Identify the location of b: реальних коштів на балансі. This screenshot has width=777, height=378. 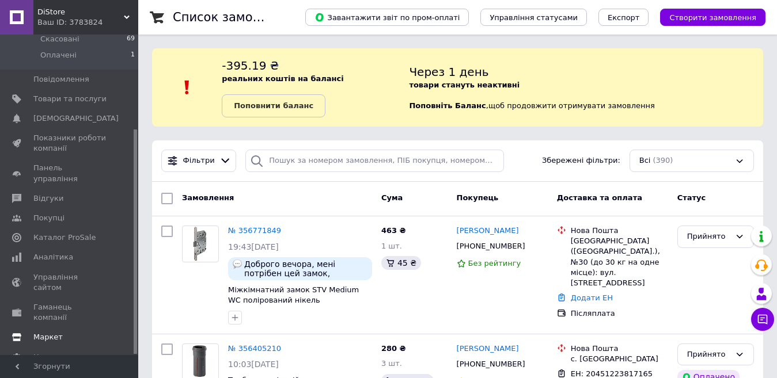
(283, 78).